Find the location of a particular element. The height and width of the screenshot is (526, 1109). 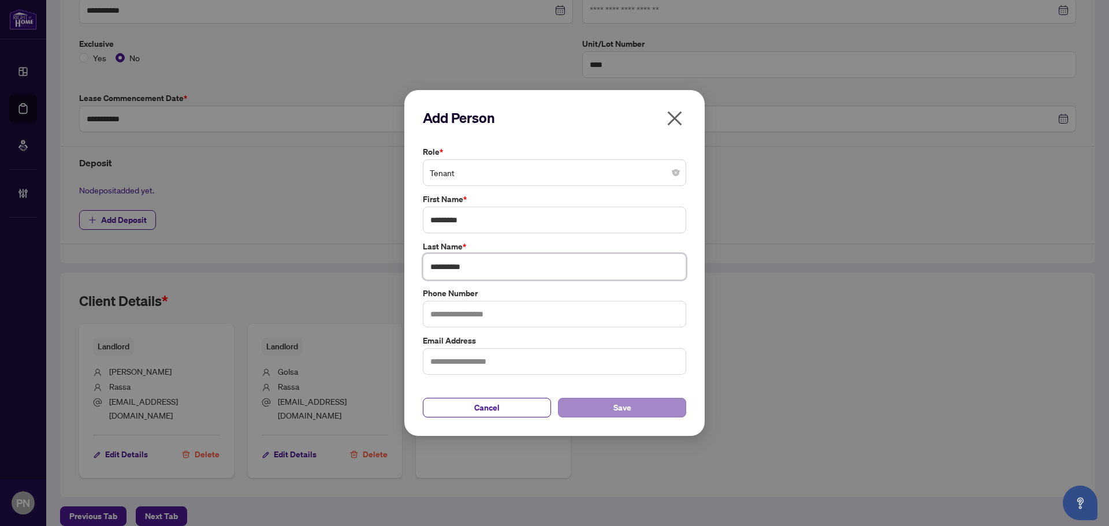

span: close-circle is located at coordinates (676, 173).